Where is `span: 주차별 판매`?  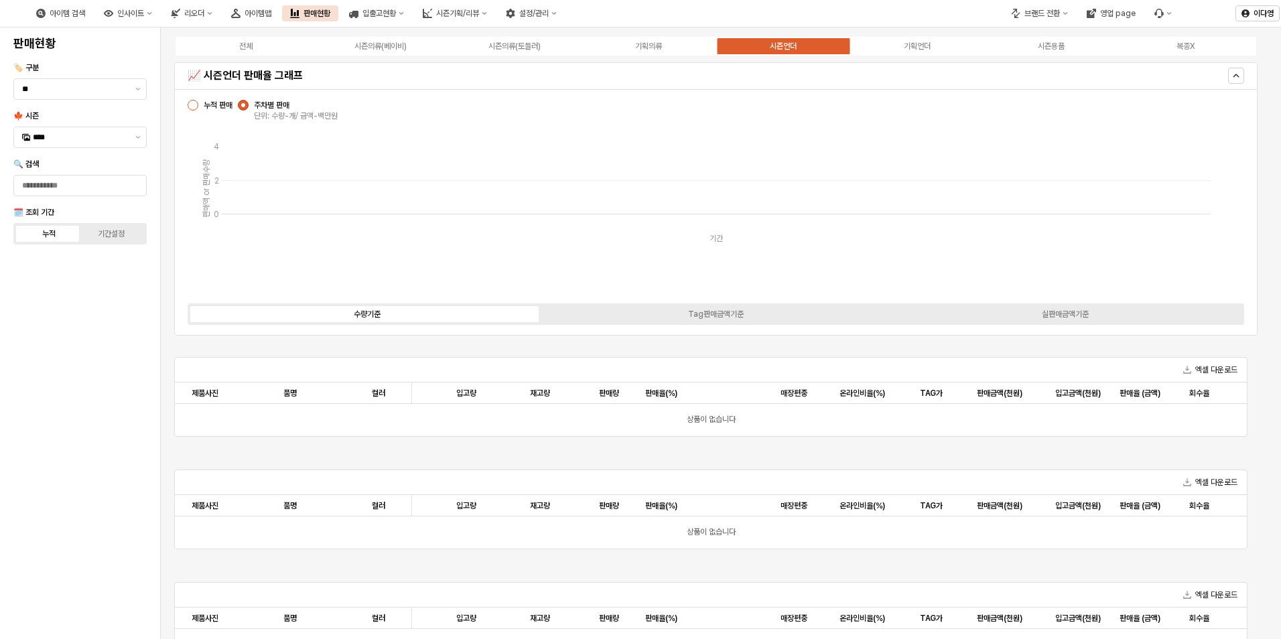
span: 주차별 판매 is located at coordinates (271, 105).